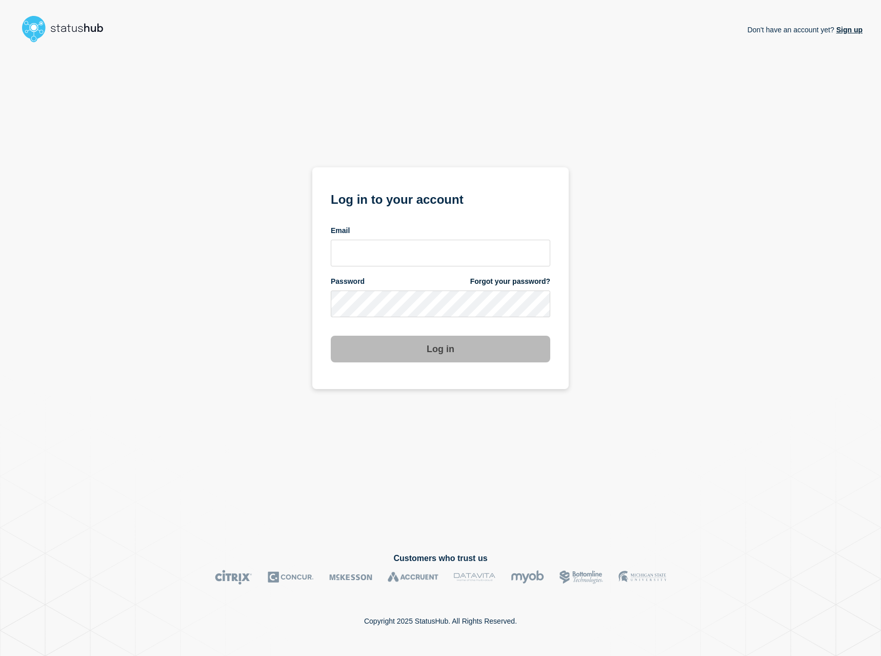  I want to click on img: StatusHub logo, so click(67, 29).